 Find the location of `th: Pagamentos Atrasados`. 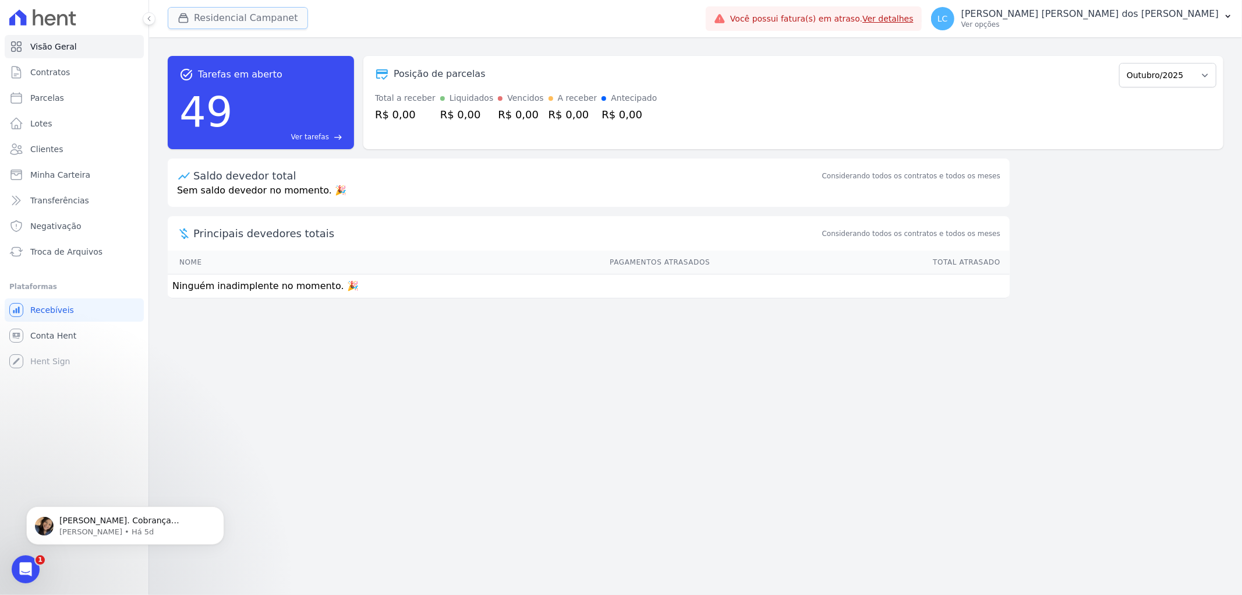

th: Pagamentos Atrasados is located at coordinates (514, 262).